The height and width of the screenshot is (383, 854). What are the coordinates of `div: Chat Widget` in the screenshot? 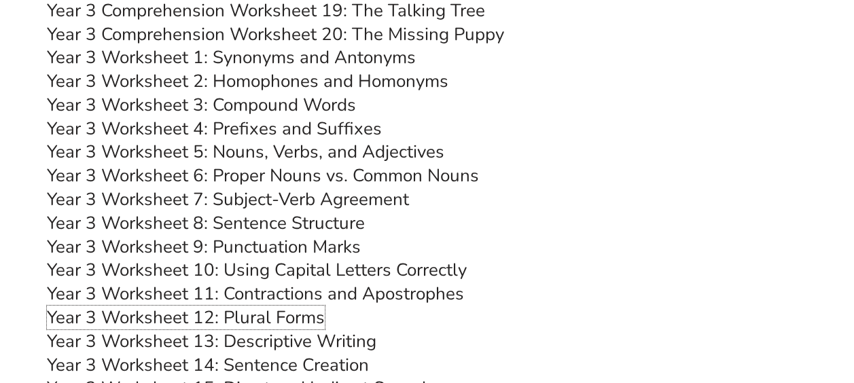 It's located at (740, 306).